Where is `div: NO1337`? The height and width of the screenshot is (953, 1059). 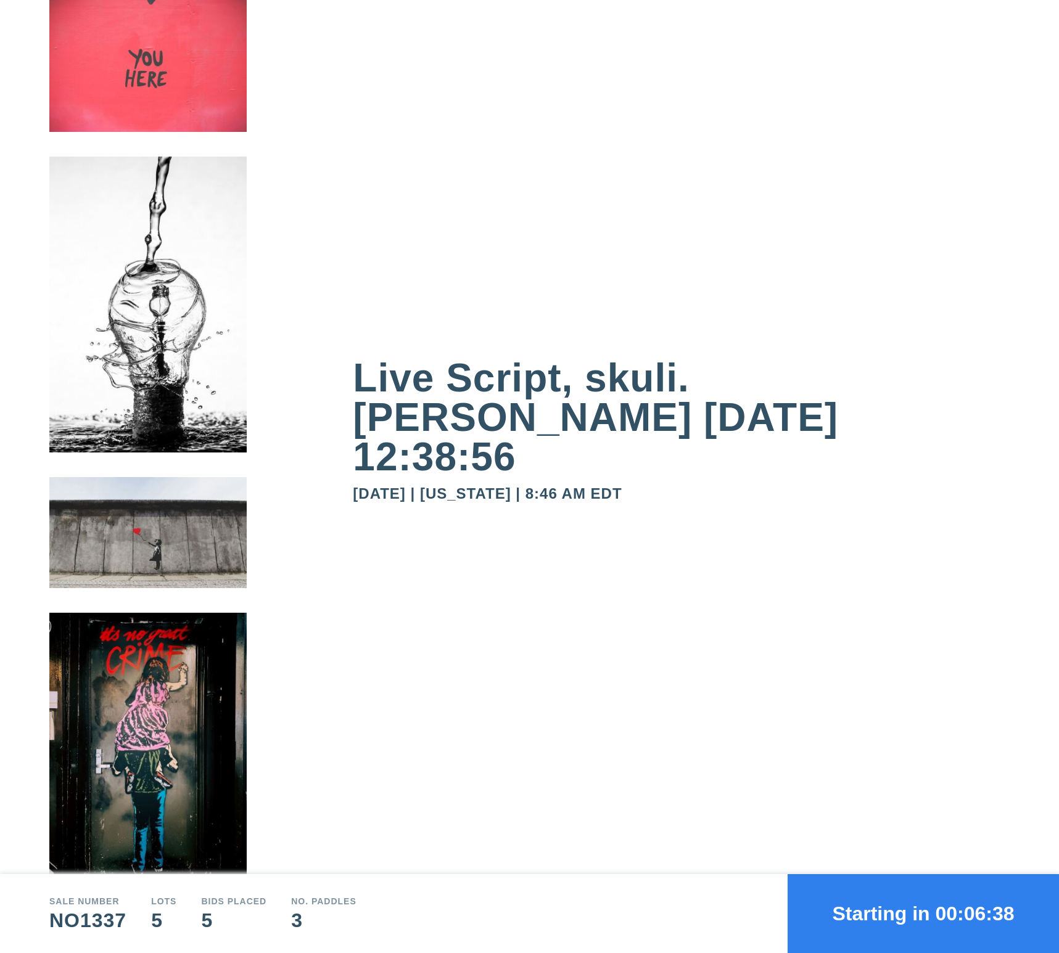
div: NO1337 is located at coordinates (88, 921).